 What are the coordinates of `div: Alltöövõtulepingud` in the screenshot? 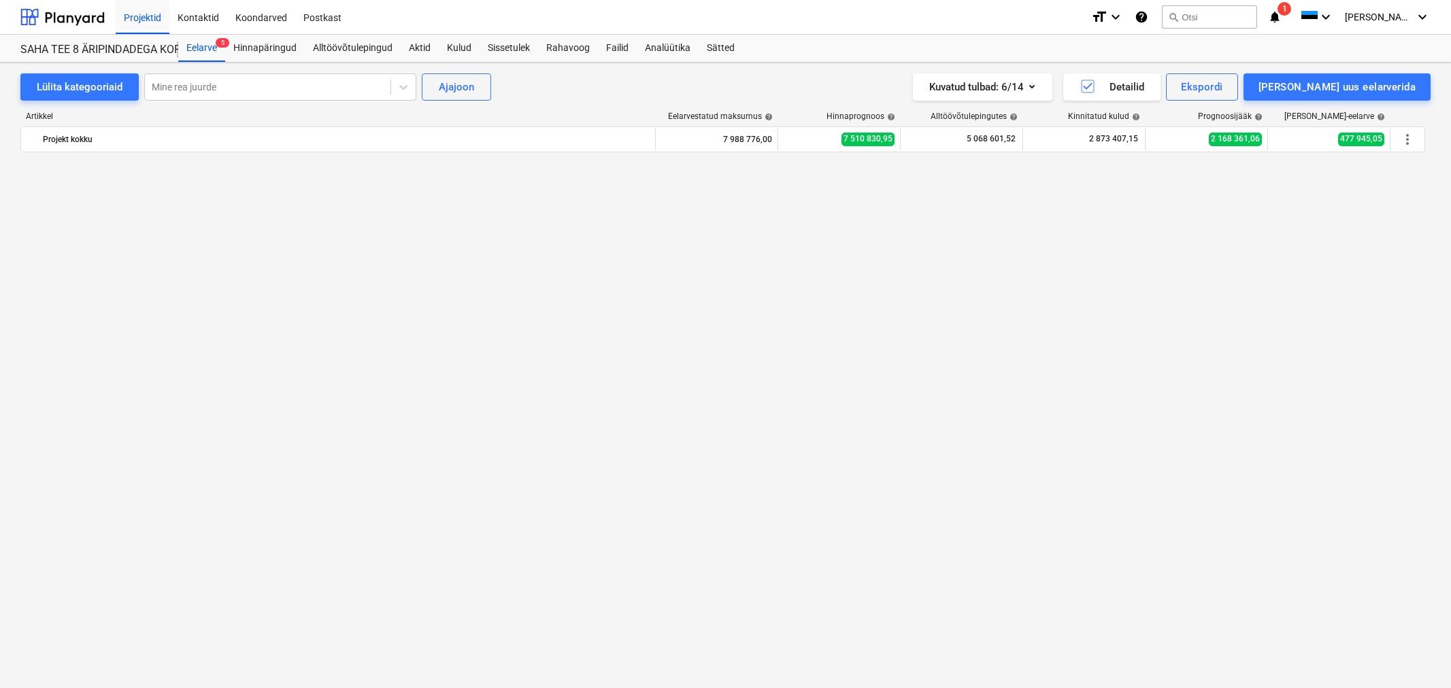 It's located at (352, 48).